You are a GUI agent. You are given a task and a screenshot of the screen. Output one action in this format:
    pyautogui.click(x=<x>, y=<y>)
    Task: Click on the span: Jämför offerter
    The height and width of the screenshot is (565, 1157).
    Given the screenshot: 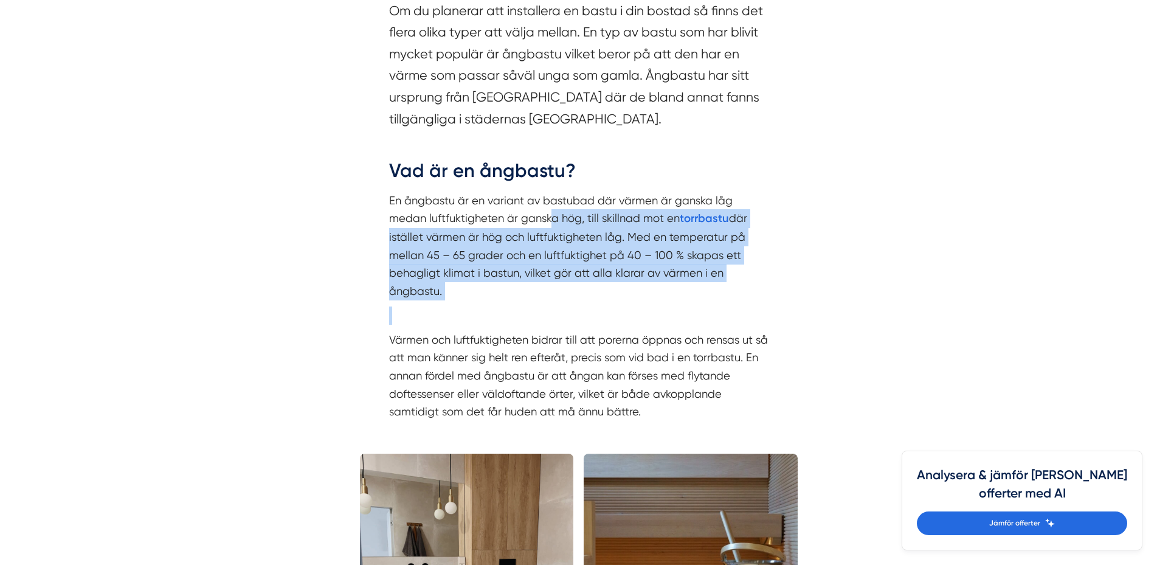 What is the action you would take?
    pyautogui.click(x=1015, y=523)
    